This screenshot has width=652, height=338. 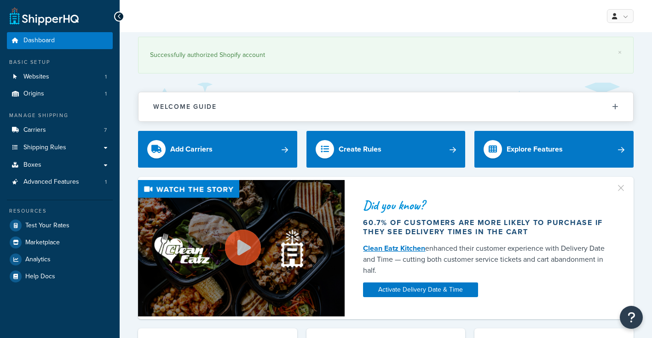 I want to click on div: Successfully authorized Shopify account, so click(x=385, y=55).